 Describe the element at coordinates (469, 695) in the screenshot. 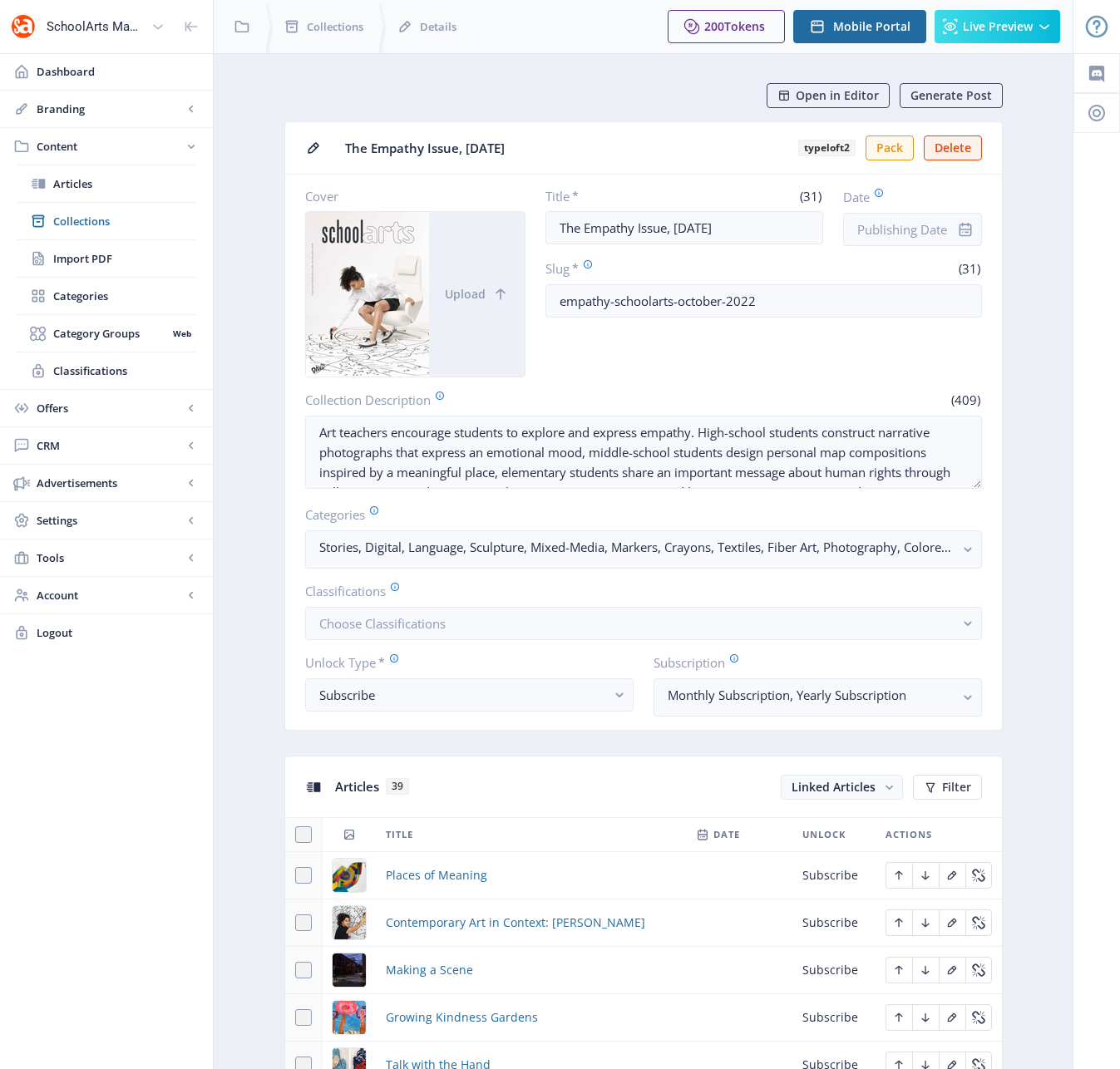

I see `button: Subscribe` at that location.